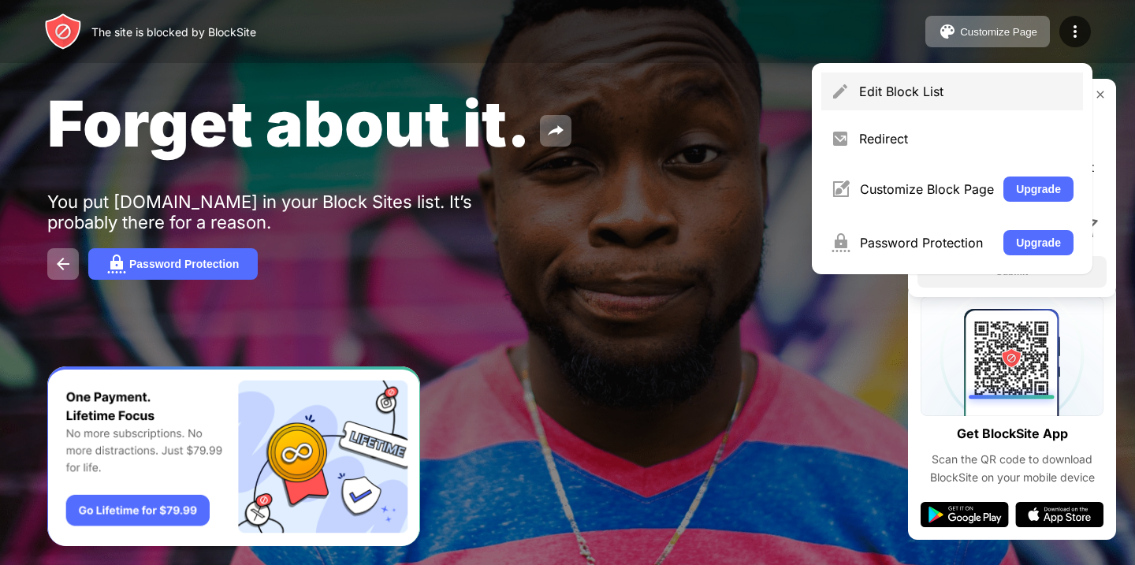 This screenshot has height=565, width=1135. Describe the element at coordinates (173, 32) in the screenshot. I see `div: The site is blocked by BlockSite` at that location.